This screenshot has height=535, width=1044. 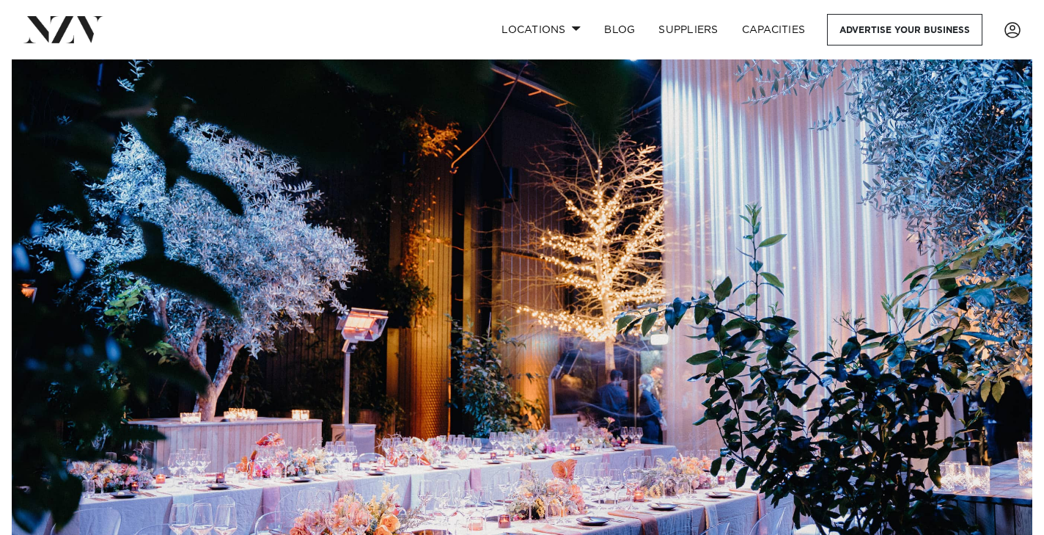 I want to click on a: BLOG, so click(x=620, y=29).